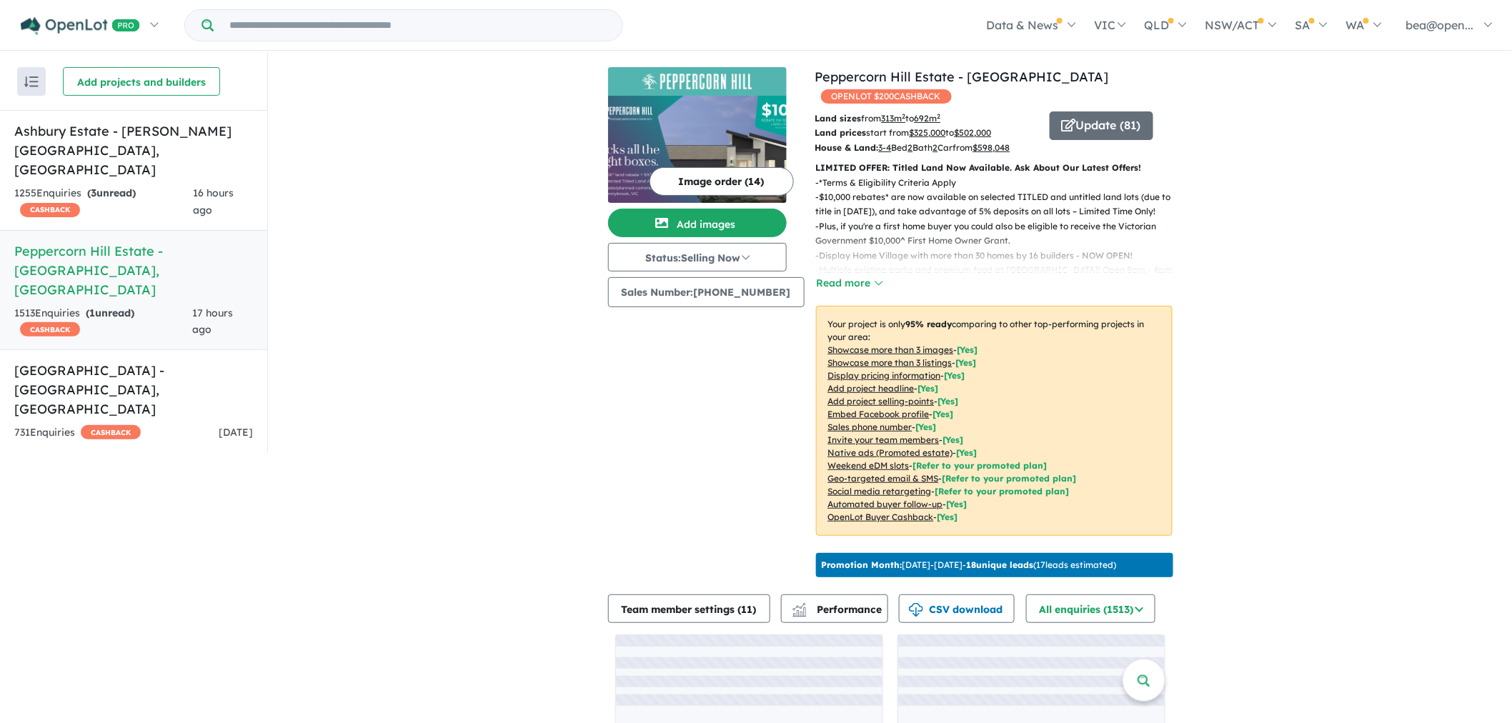 This screenshot has height=723, width=1512. I want to click on img: bar-chart.svg, so click(799, 612).